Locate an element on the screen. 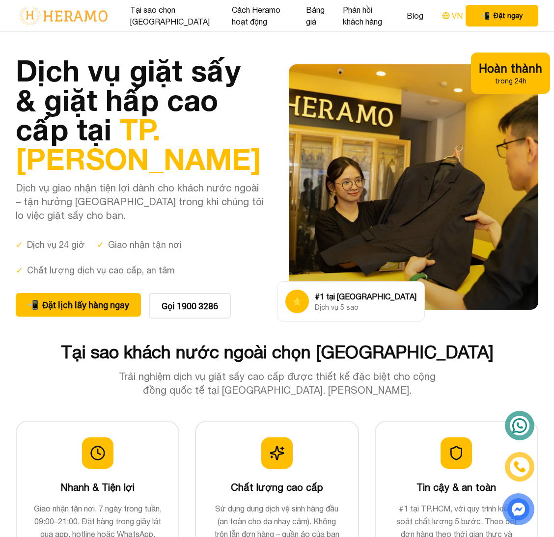 The height and width of the screenshot is (537, 554). button: Gọi 1900 3286 is located at coordinates (189, 306).